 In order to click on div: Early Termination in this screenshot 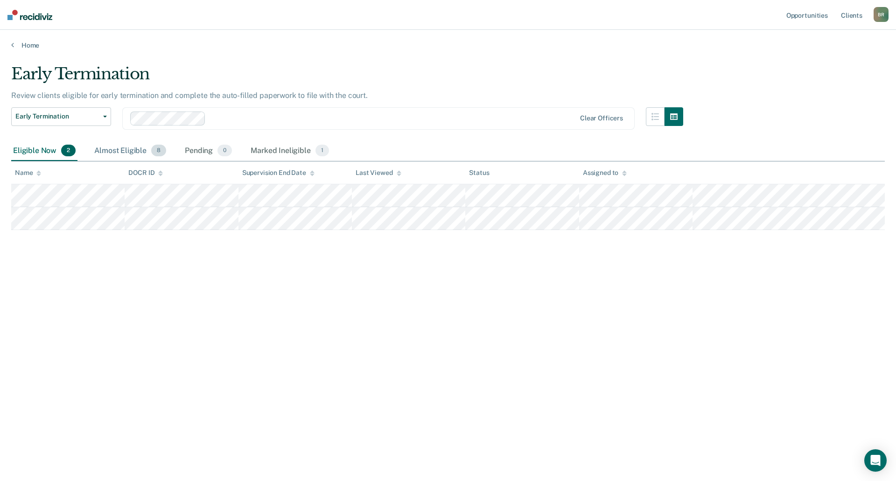, I will do `click(347, 77)`.